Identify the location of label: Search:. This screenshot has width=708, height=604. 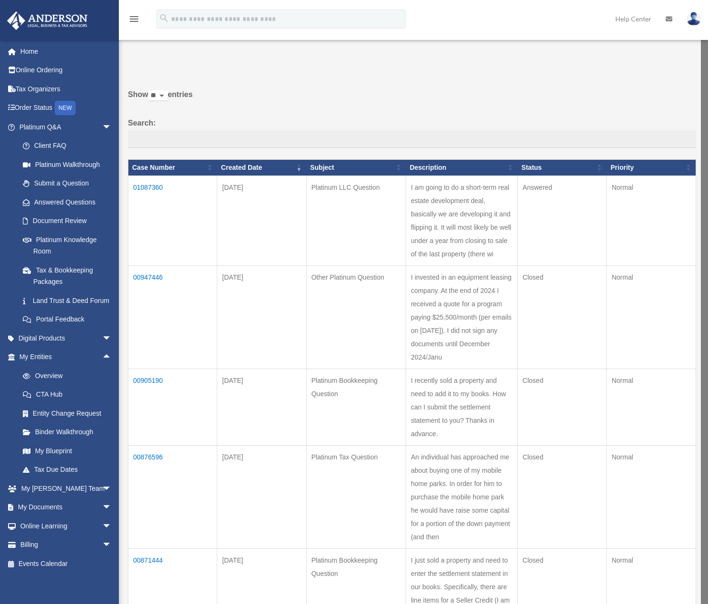
(412, 132).